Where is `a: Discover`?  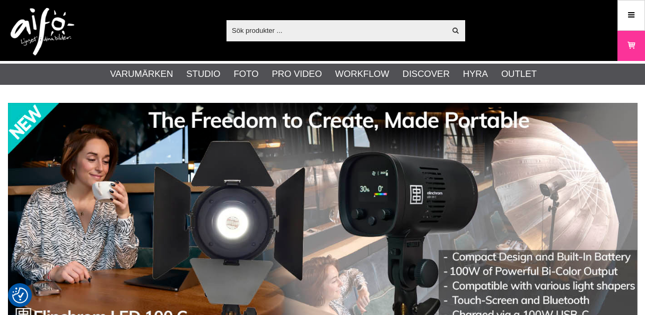 a: Discover is located at coordinates (426, 74).